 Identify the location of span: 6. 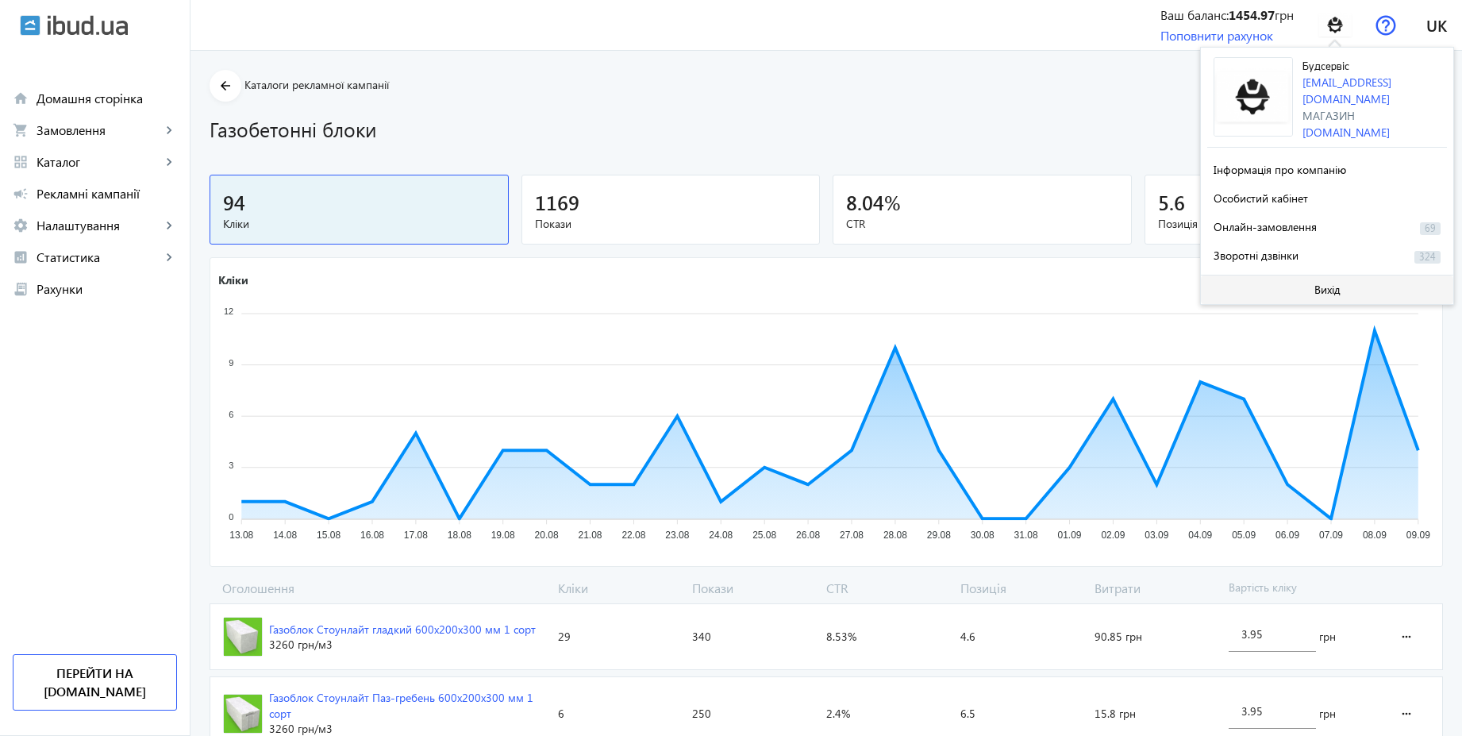
(561, 714).